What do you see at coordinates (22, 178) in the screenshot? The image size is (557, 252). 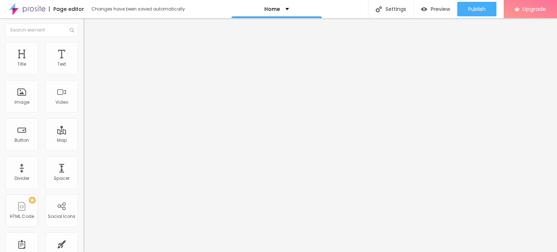 I see `div: Divider` at bounding box center [22, 178].